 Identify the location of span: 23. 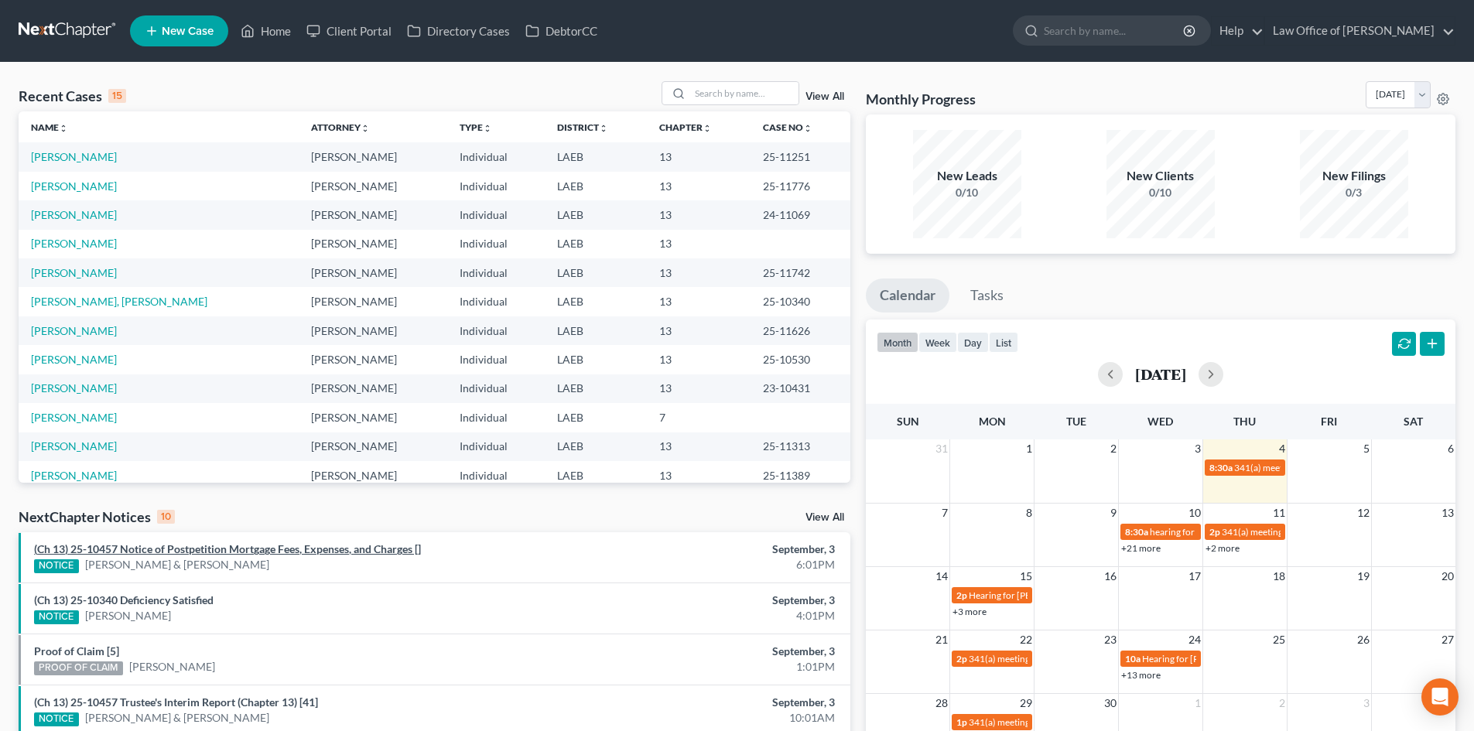
(1111, 640).